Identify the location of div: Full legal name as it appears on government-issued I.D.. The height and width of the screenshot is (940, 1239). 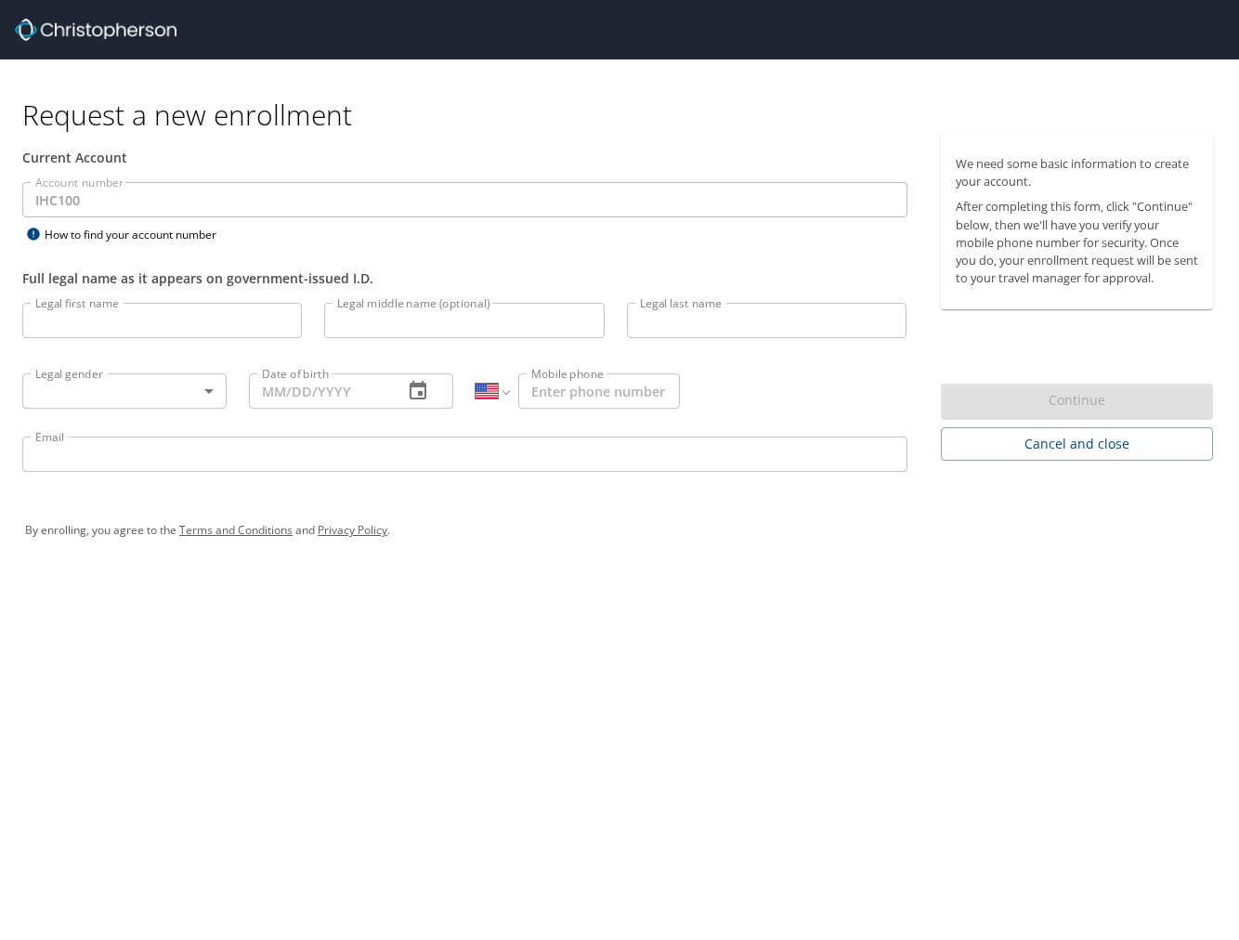
(465, 278).